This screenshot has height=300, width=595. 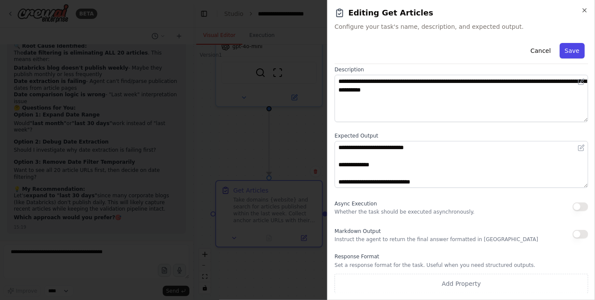 What do you see at coordinates (357, 232) in the screenshot?
I see `span: Markdown Output` at bounding box center [357, 232].